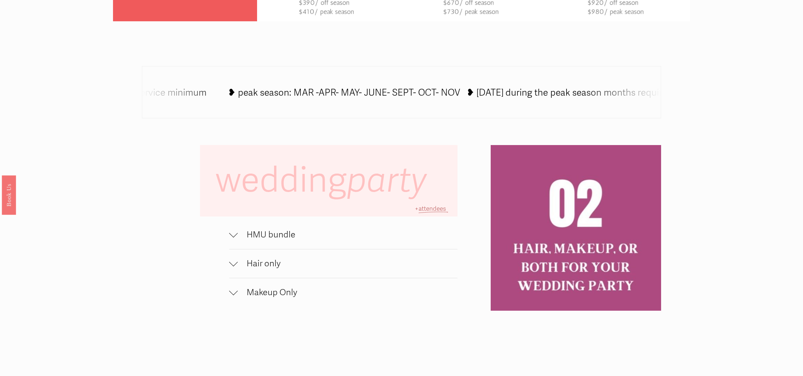 The image size is (803, 376). What do you see at coordinates (348, 292) in the screenshot?
I see `span: Makeup Only` at bounding box center [348, 292].